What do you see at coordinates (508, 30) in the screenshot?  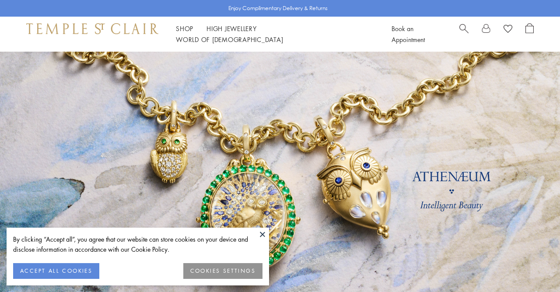 I see `a: View Wishlist` at bounding box center [508, 30].